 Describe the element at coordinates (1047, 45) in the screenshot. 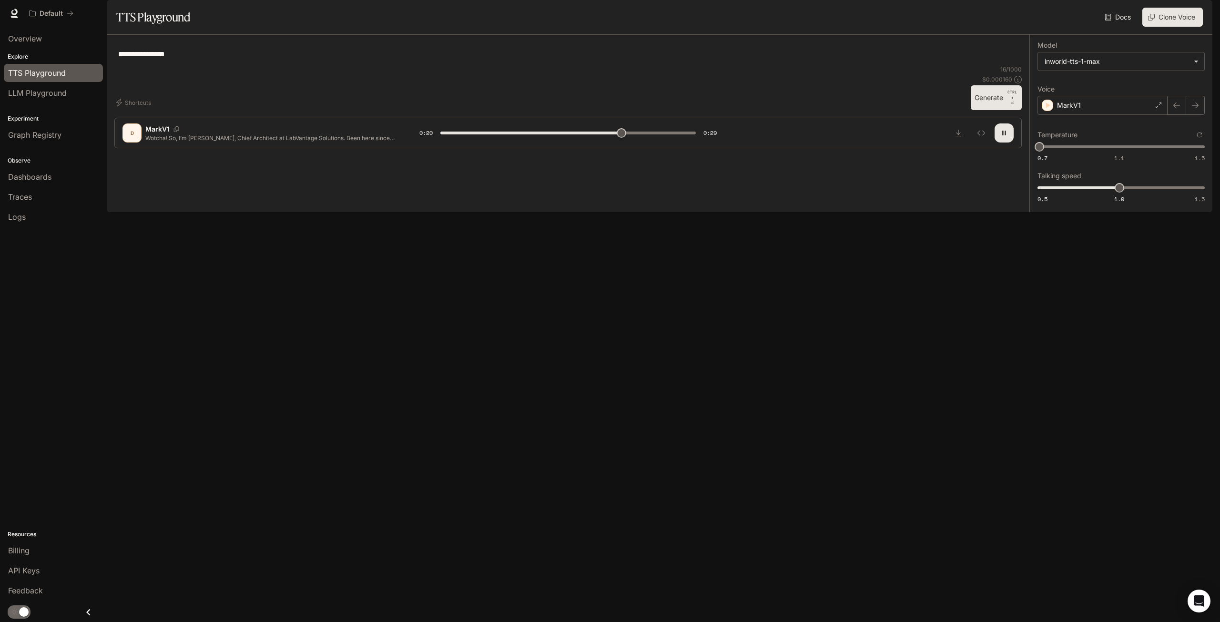

I see `p: Model` at that location.